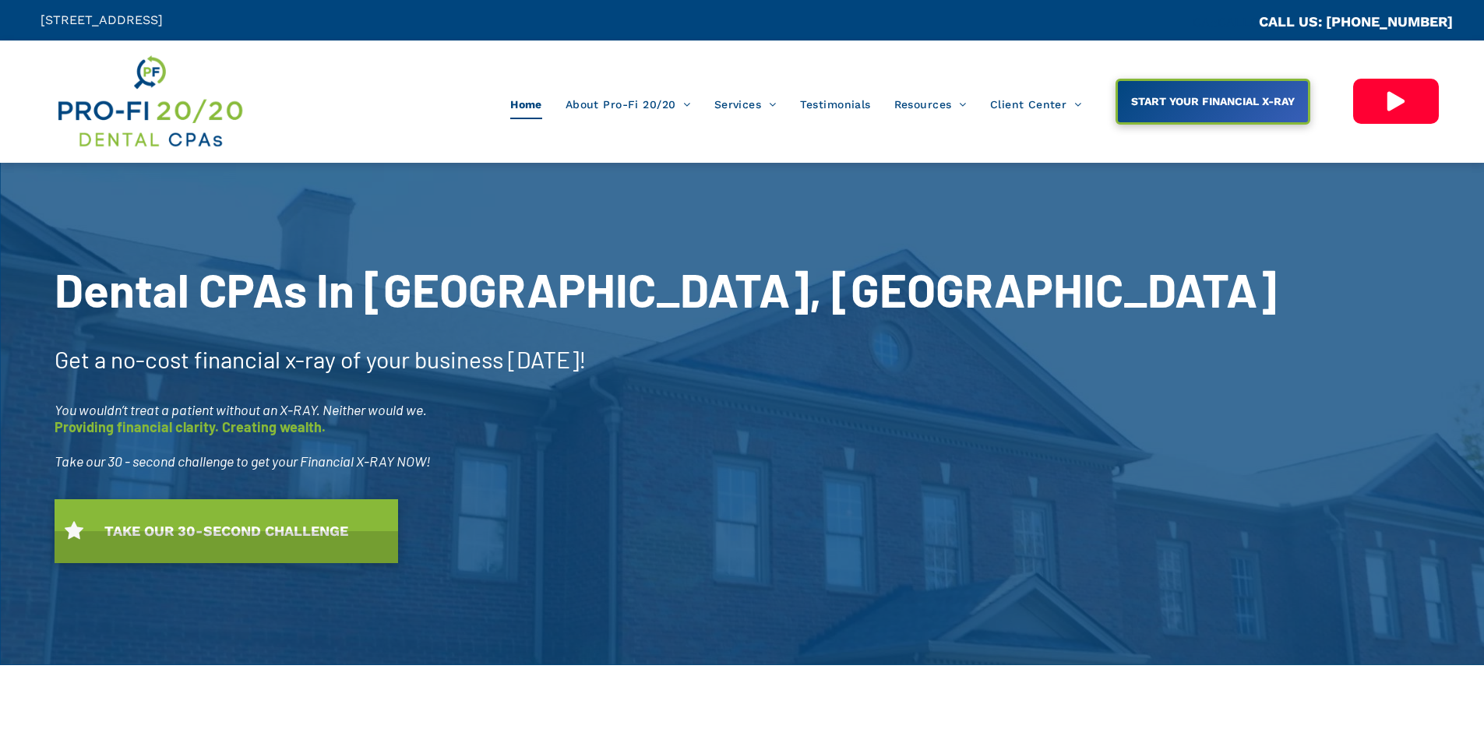  Describe the element at coordinates (1225, 22) in the screenshot. I see `span: CA::CALLC` at that location.